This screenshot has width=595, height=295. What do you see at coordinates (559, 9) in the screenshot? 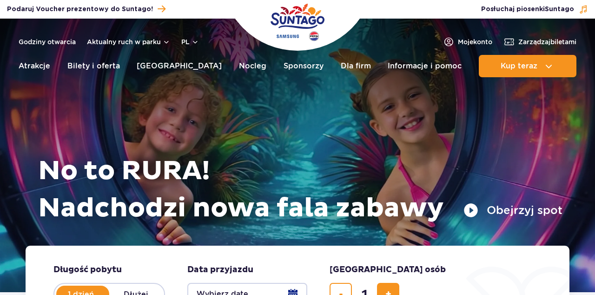
I see `span: Suntago` at bounding box center [559, 9].